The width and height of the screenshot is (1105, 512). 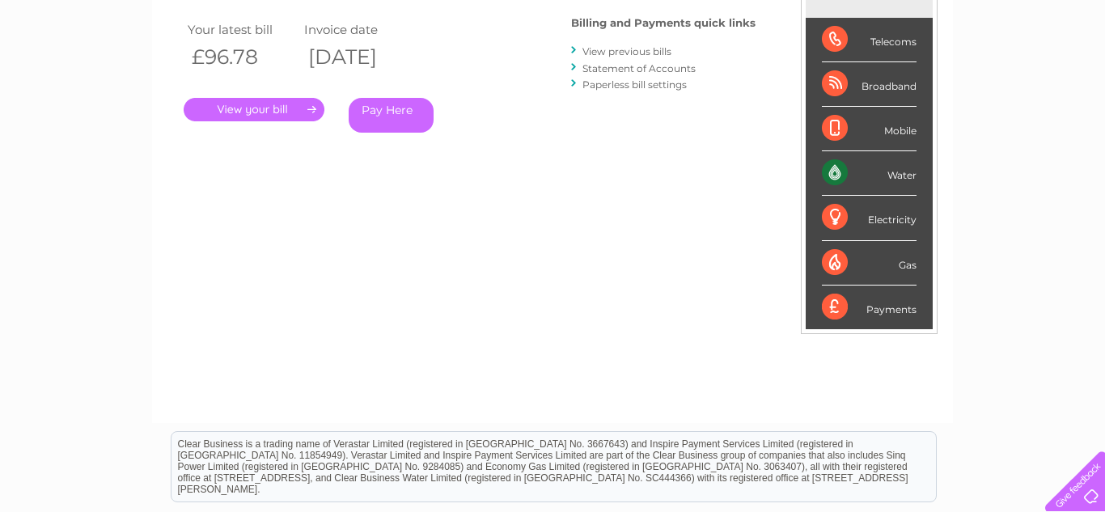 What do you see at coordinates (856, 18) in the screenshot?
I see `a: 0333 014 3131` at bounding box center [856, 18].